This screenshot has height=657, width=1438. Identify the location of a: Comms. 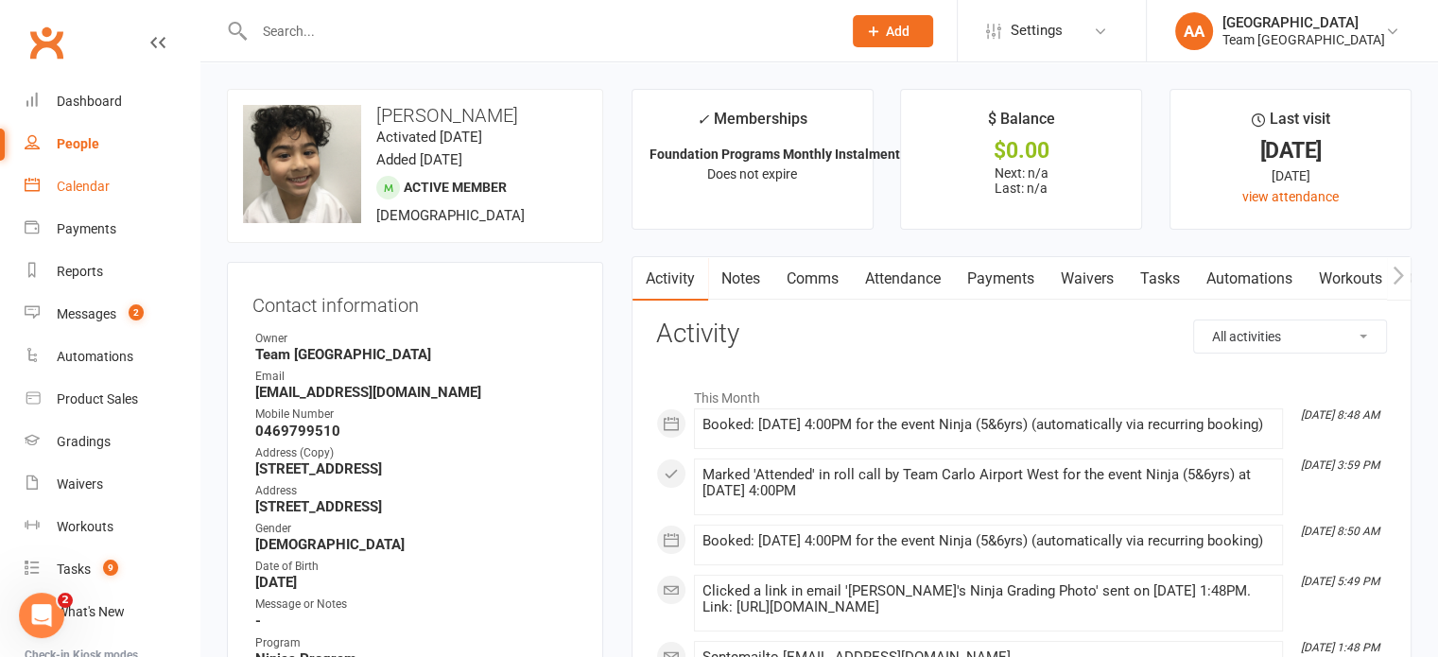
(812, 279).